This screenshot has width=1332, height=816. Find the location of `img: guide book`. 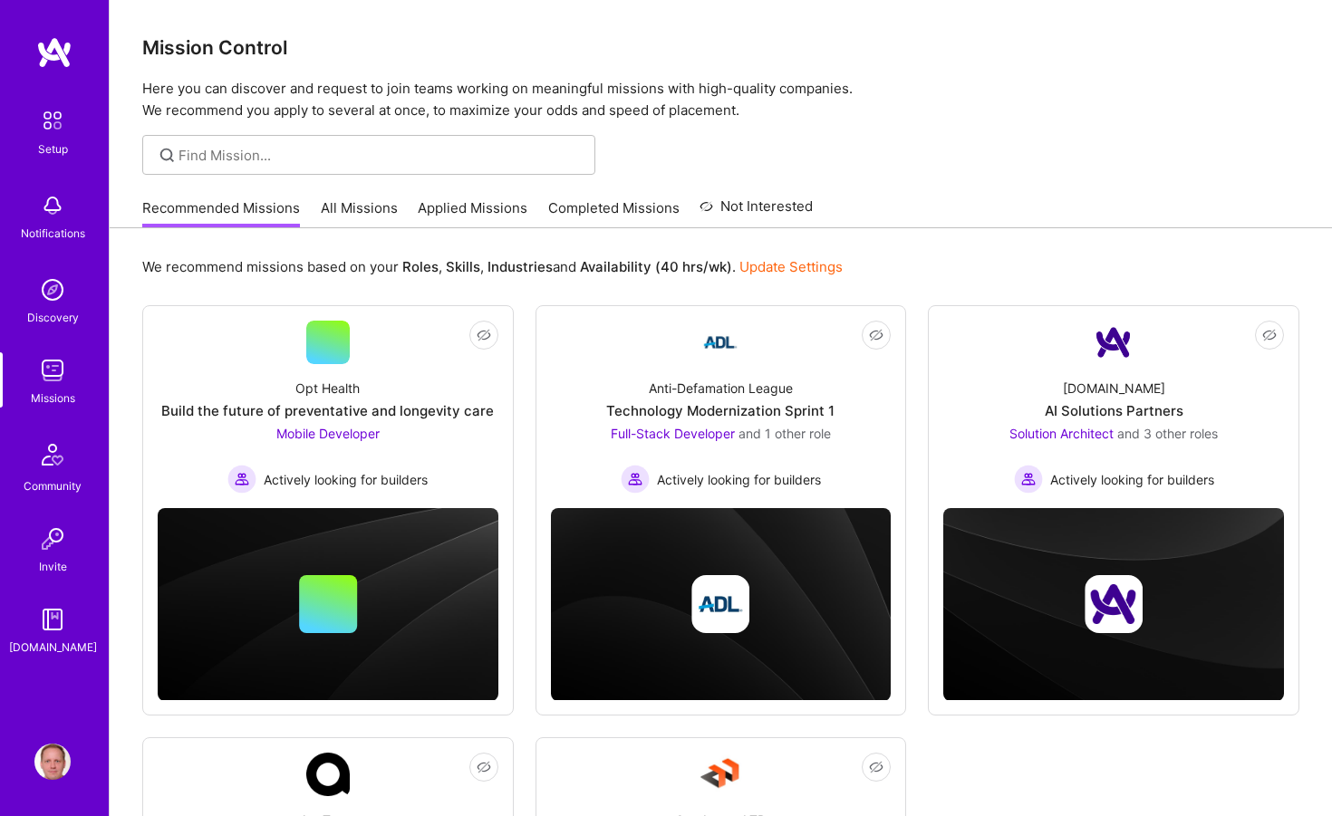

img: guide book is located at coordinates (53, 620).